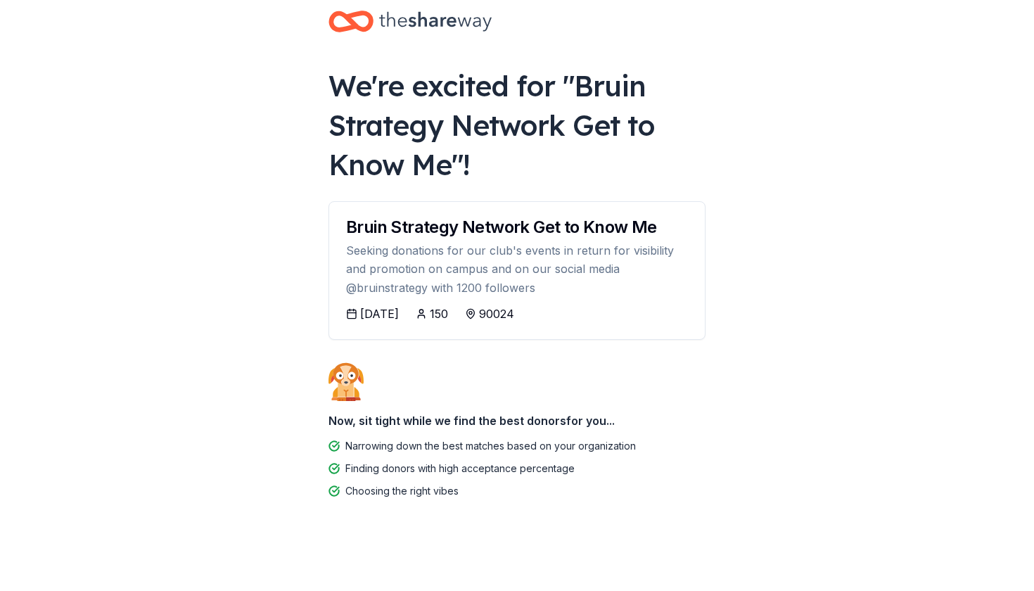 The image size is (1034, 591). Describe the element at coordinates (517, 269) in the screenshot. I see `div: Seeking donations for our club's events in return for visibility and promotion on campus and on o...` at that location.